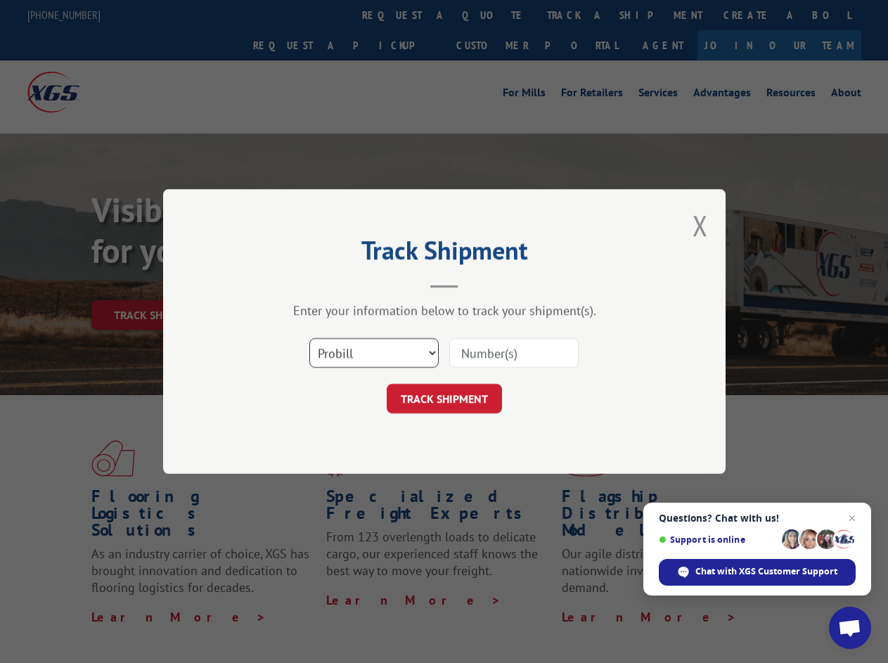 This screenshot has height=663, width=888. What do you see at coordinates (444, 254) in the screenshot?
I see `h2: Track Shipment` at bounding box center [444, 254].